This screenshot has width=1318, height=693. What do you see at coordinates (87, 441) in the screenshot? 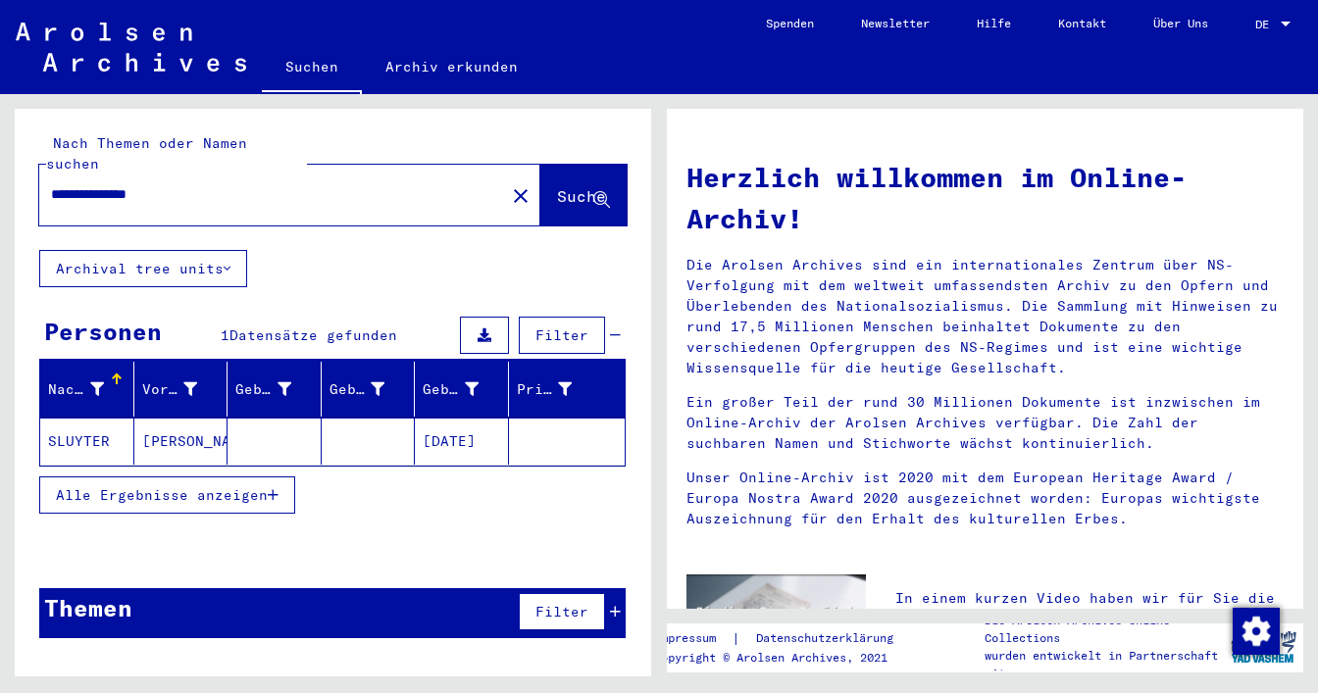
I see `mat-cell: SLUYTER` at bounding box center [87, 441].